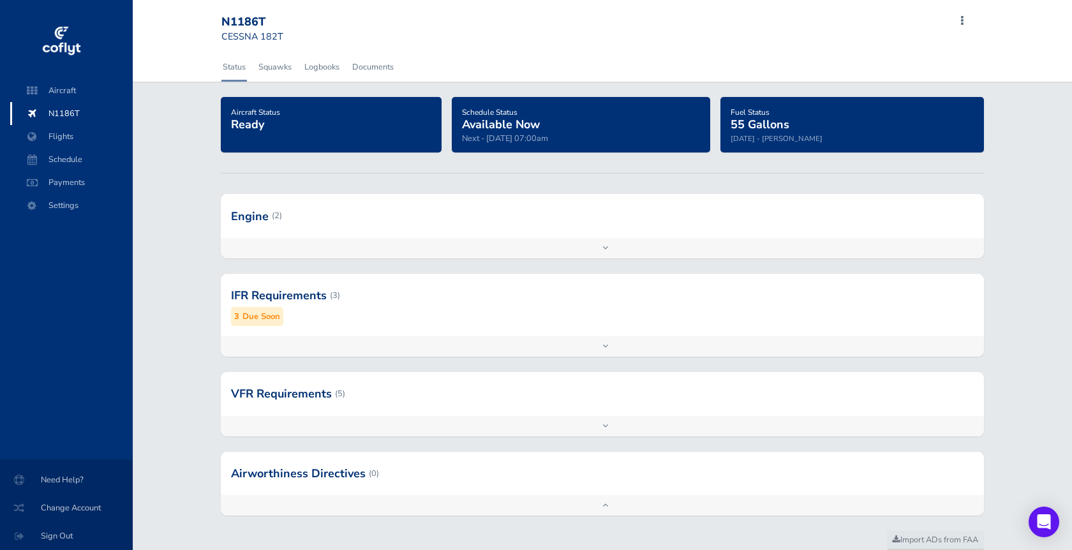  Describe the element at coordinates (255, 112) in the screenshot. I see `span: Aircraft Status` at that location.